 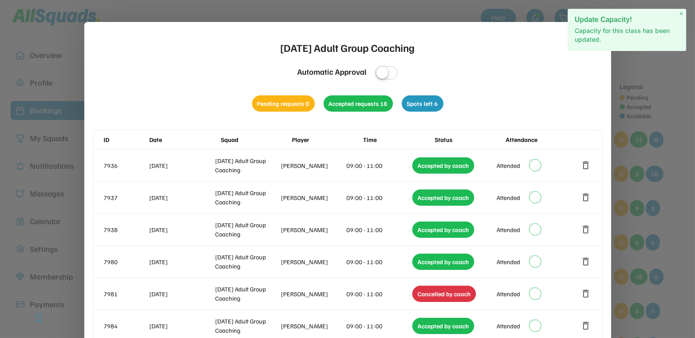 What do you see at coordinates (126, 165) in the screenshot?
I see `div: 7936` at bounding box center [126, 165].